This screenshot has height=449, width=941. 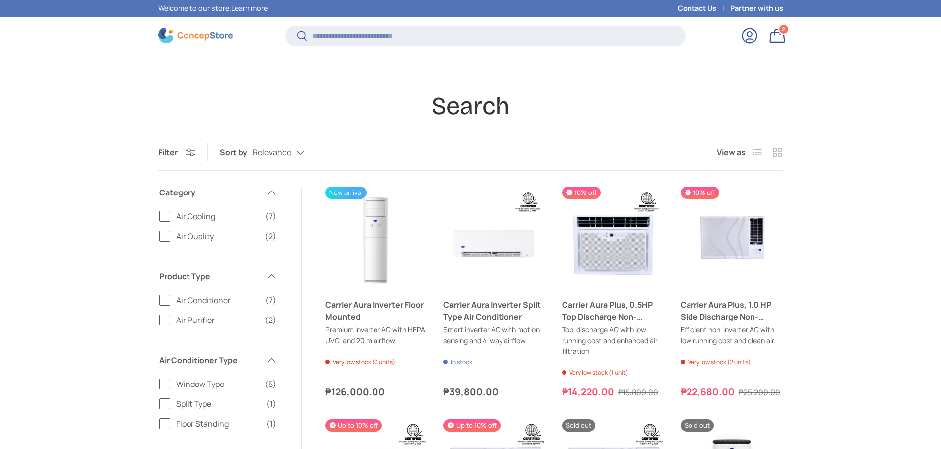 What do you see at coordinates (210, 276) in the screenshot?
I see `span: Product Type` at bounding box center [210, 276].